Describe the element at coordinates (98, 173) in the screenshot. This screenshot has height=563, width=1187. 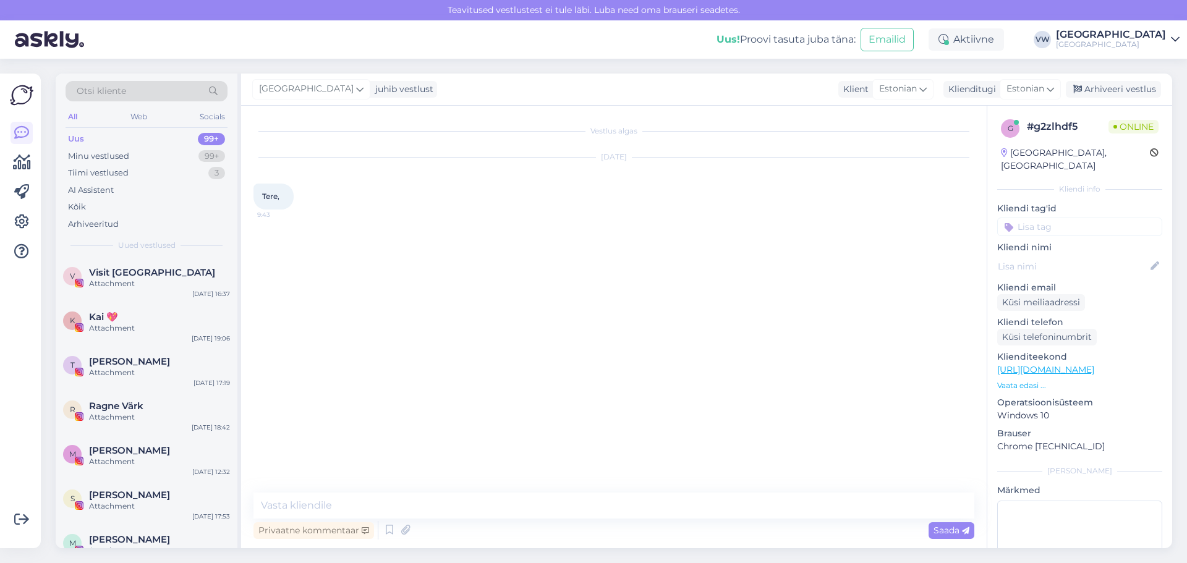
I see `div: Tiimi vestlused` at that location.